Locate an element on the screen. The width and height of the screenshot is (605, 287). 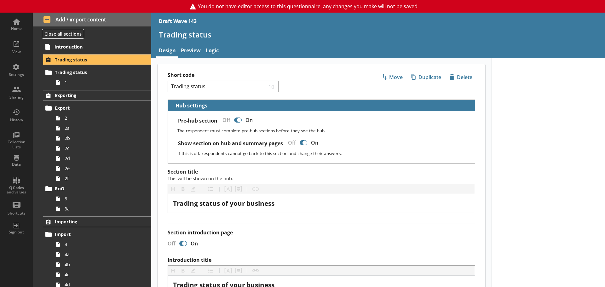
span: 10 is located at coordinates (272, 86).